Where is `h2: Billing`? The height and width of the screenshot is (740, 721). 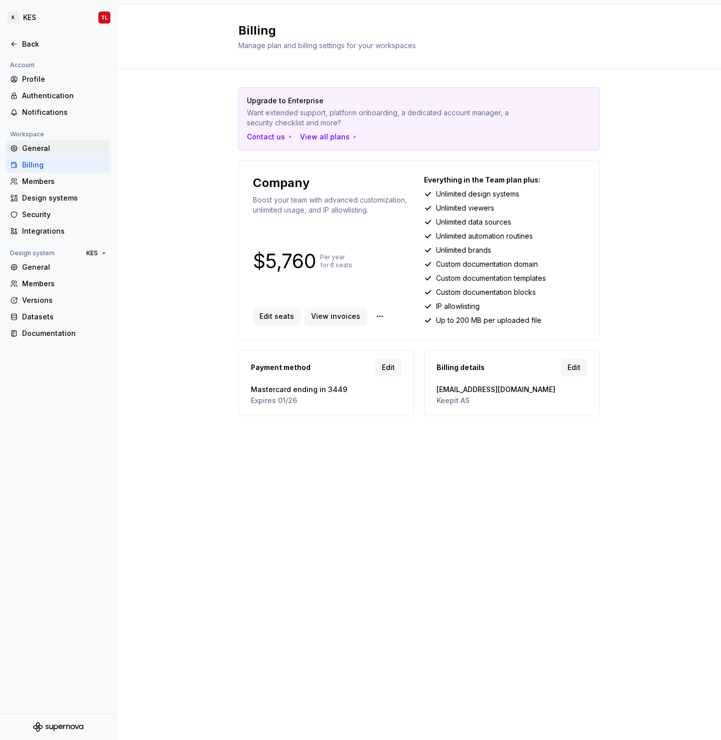
h2: Billing is located at coordinates (413, 31).